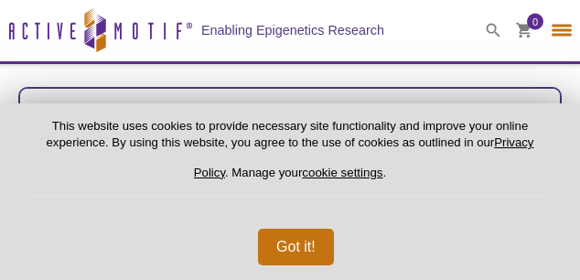 The width and height of the screenshot is (580, 280). What do you see at coordinates (364, 157) in the screenshot?
I see `a: Privacy Policy` at bounding box center [364, 157].